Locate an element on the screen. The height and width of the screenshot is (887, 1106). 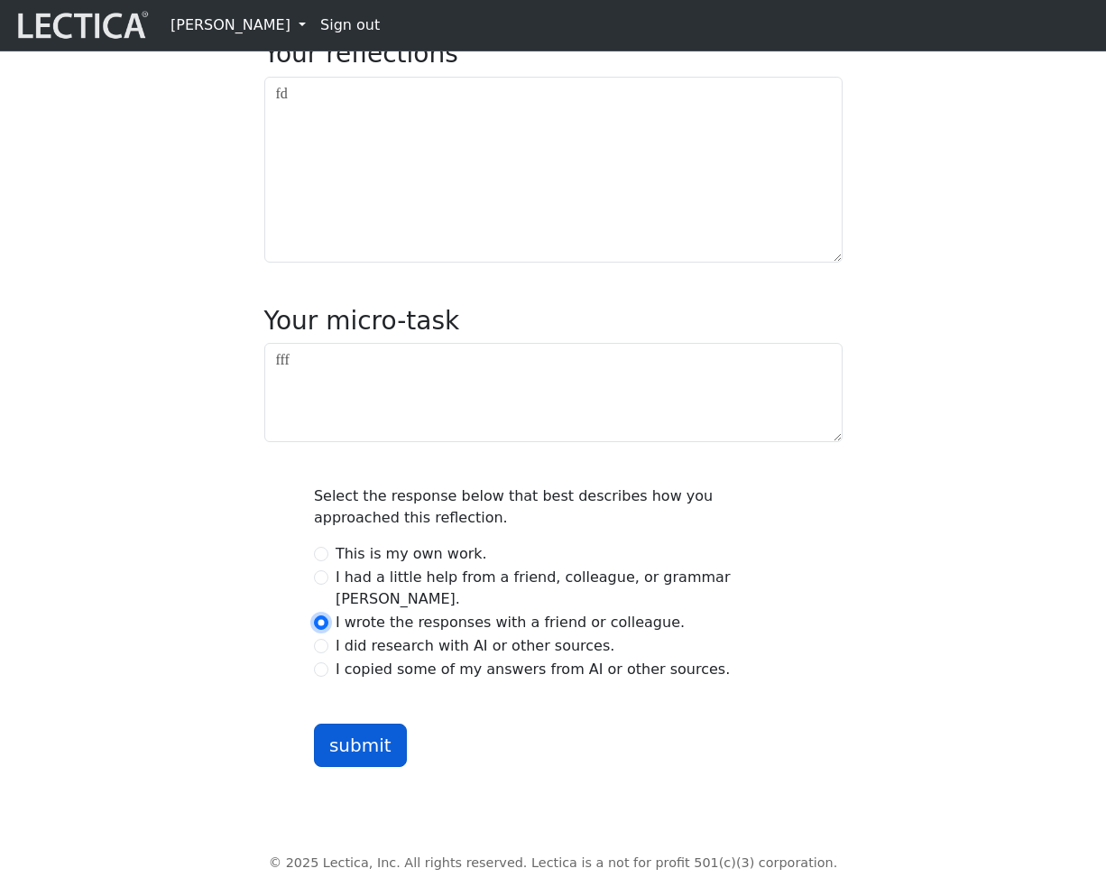
p: Select the response below that best describes how you approached this reflection. is located at coordinates (553, 507).